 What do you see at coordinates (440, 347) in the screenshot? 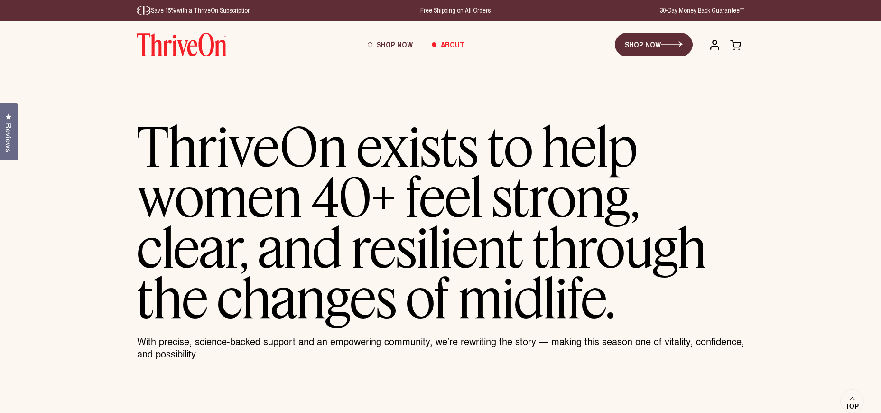
I see `p: With precise, science-backed support and an empowering community, we’re rewriting the story — mak...` at bounding box center [440, 347].